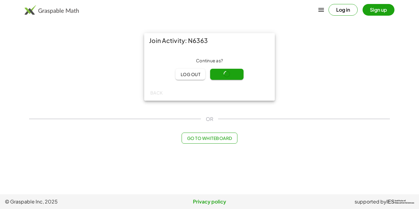 This screenshot has height=209, width=419. I want to click on button: Go to Whiteboard, so click(209, 138).